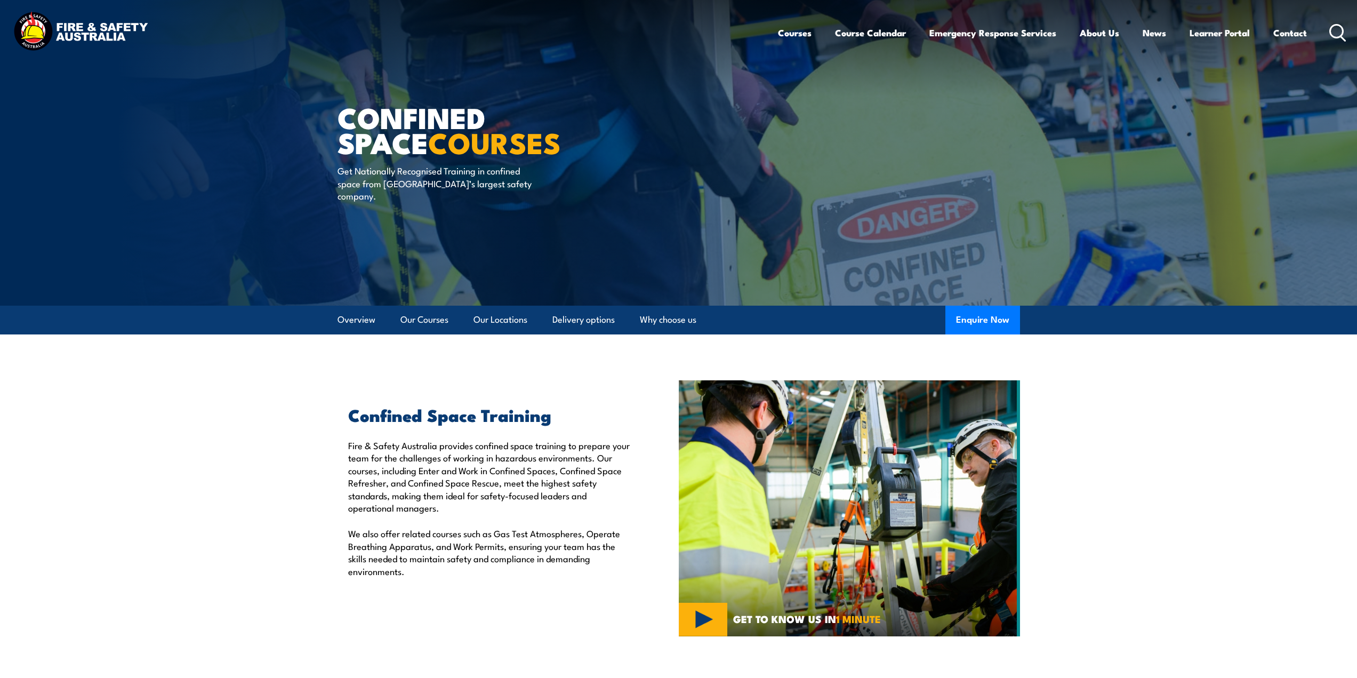  What do you see at coordinates (1219, 33) in the screenshot?
I see `a: Learner Portal` at bounding box center [1219, 33].